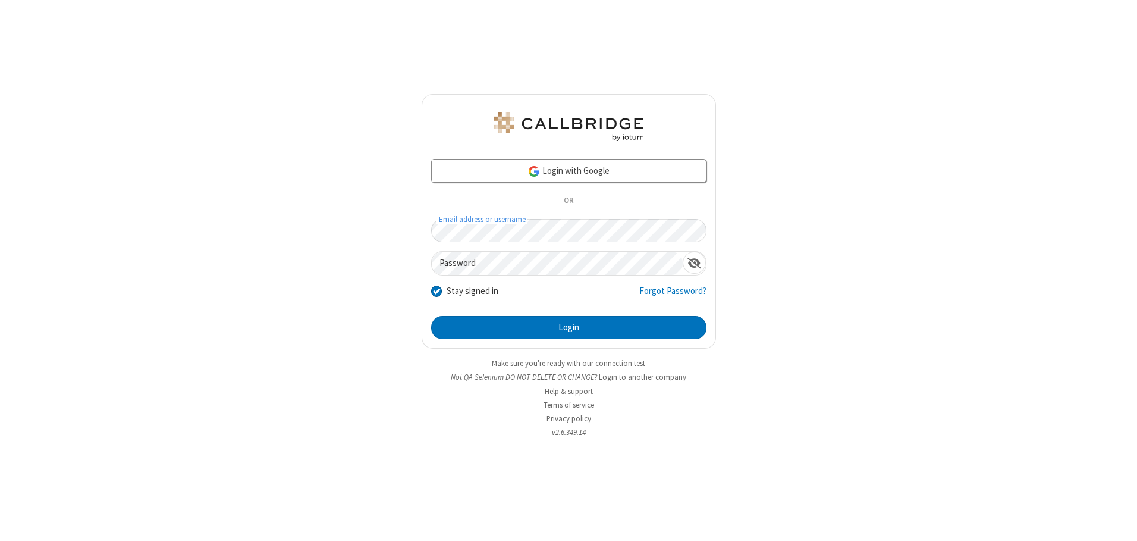  What do you see at coordinates (569, 328) in the screenshot?
I see `button: Login` at bounding box center [569, 328].